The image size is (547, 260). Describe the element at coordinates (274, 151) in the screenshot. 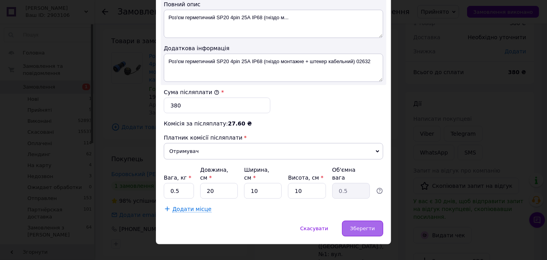

I see `span: Отримувач` at that location.